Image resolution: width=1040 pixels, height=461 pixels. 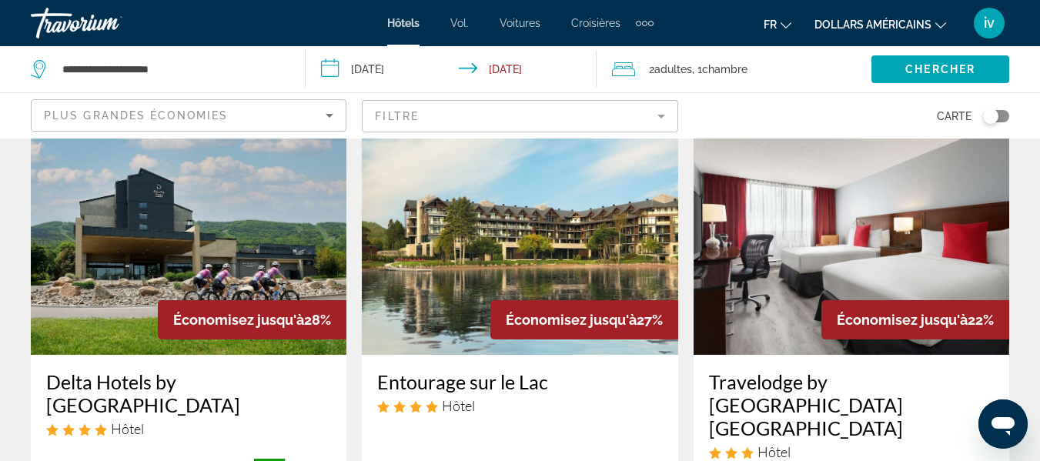 What do you see at coordinates (880, 24) in the screenshot?
I see `button: Changer de devise` at bounding box center [880, 24].